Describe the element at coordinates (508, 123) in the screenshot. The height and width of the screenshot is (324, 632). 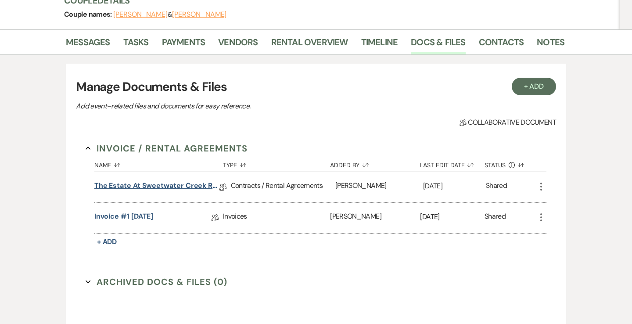
I see `span: Collaborative document` at that location.